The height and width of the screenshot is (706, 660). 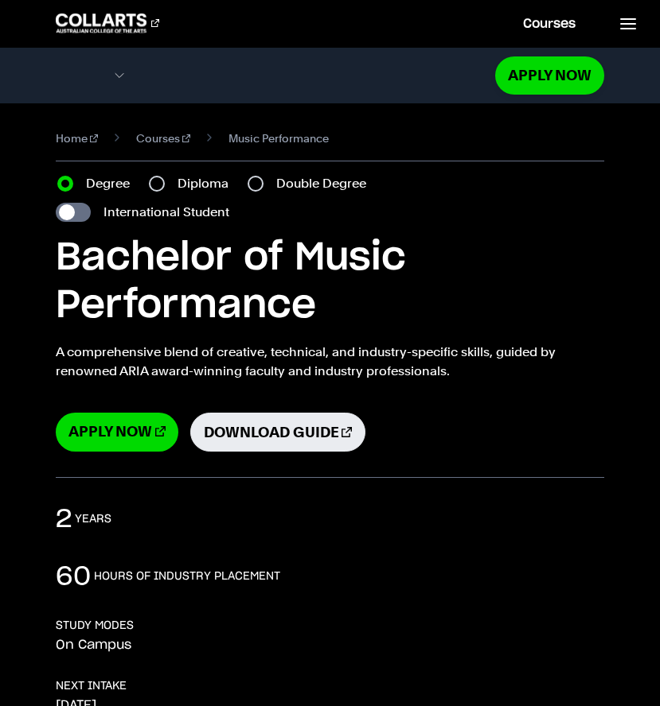 What do you see at coordinates (73, 577) in the screenshot?
I see `p: 60` at bounding box center [73, 577].